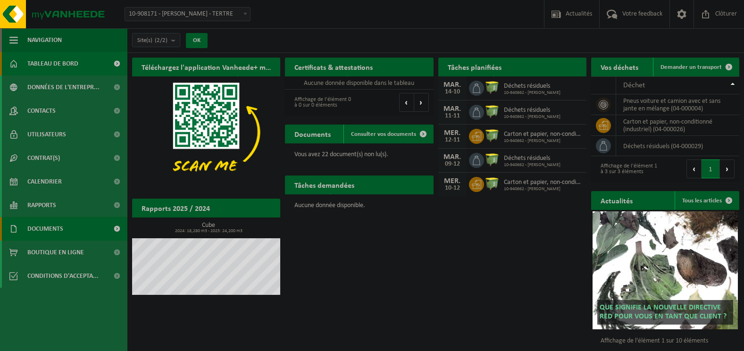 The height and width of the screenshot is (351, 744). I want to click on span: Consulter vos documents, so click(384, 134).